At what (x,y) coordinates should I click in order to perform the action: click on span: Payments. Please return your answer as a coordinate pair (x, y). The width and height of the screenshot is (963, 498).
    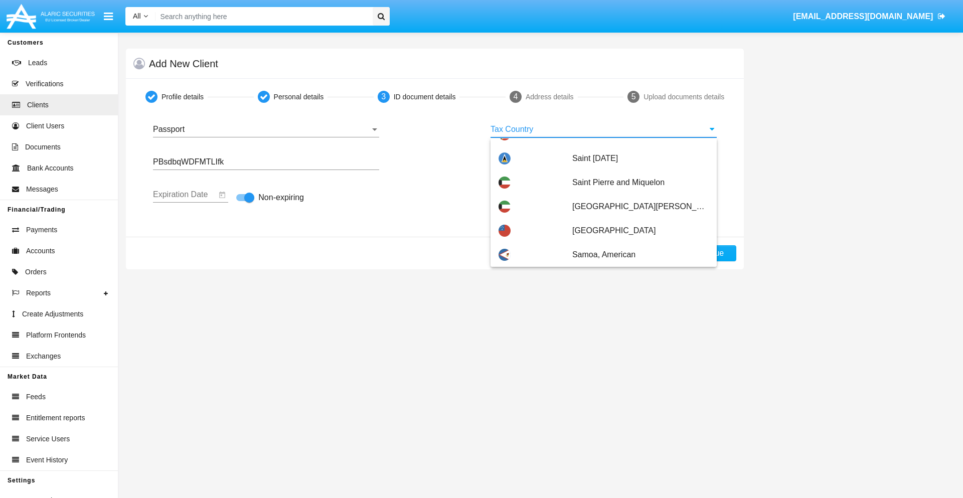
    Looking at the image, I should click on (42, 230).